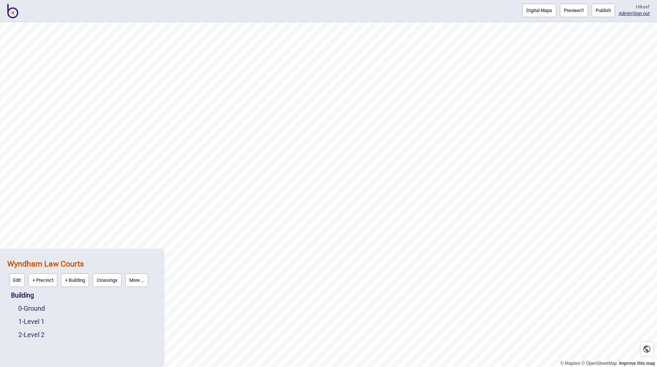  I want to click on a: Building, so click(22, 295).